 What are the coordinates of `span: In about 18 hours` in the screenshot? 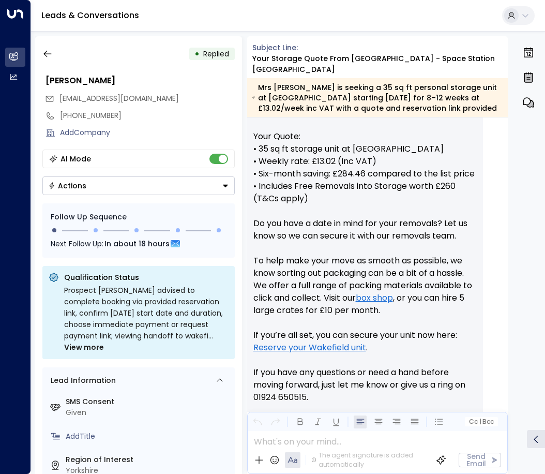 It's located at (137, 244).